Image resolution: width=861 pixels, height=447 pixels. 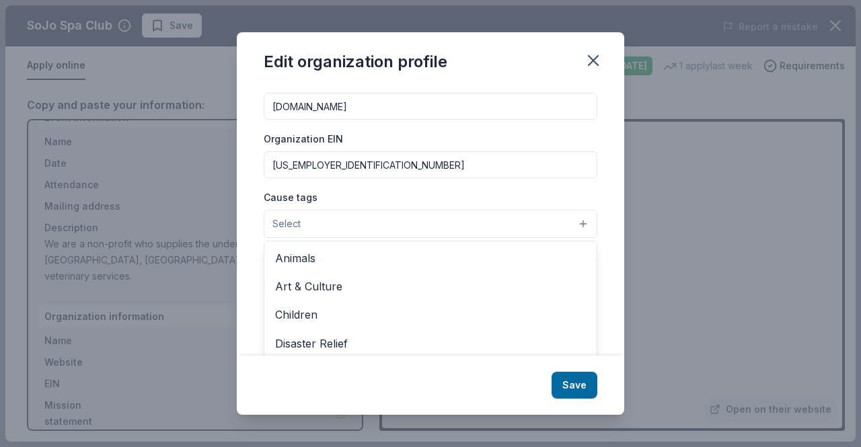 I want to click on div: Select, so click(x=431, y=322).